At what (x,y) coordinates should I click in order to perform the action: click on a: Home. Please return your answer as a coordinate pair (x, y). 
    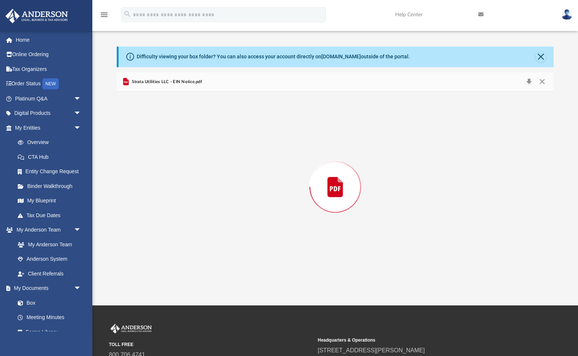
    Looking at the image, I should click on (49, 40).